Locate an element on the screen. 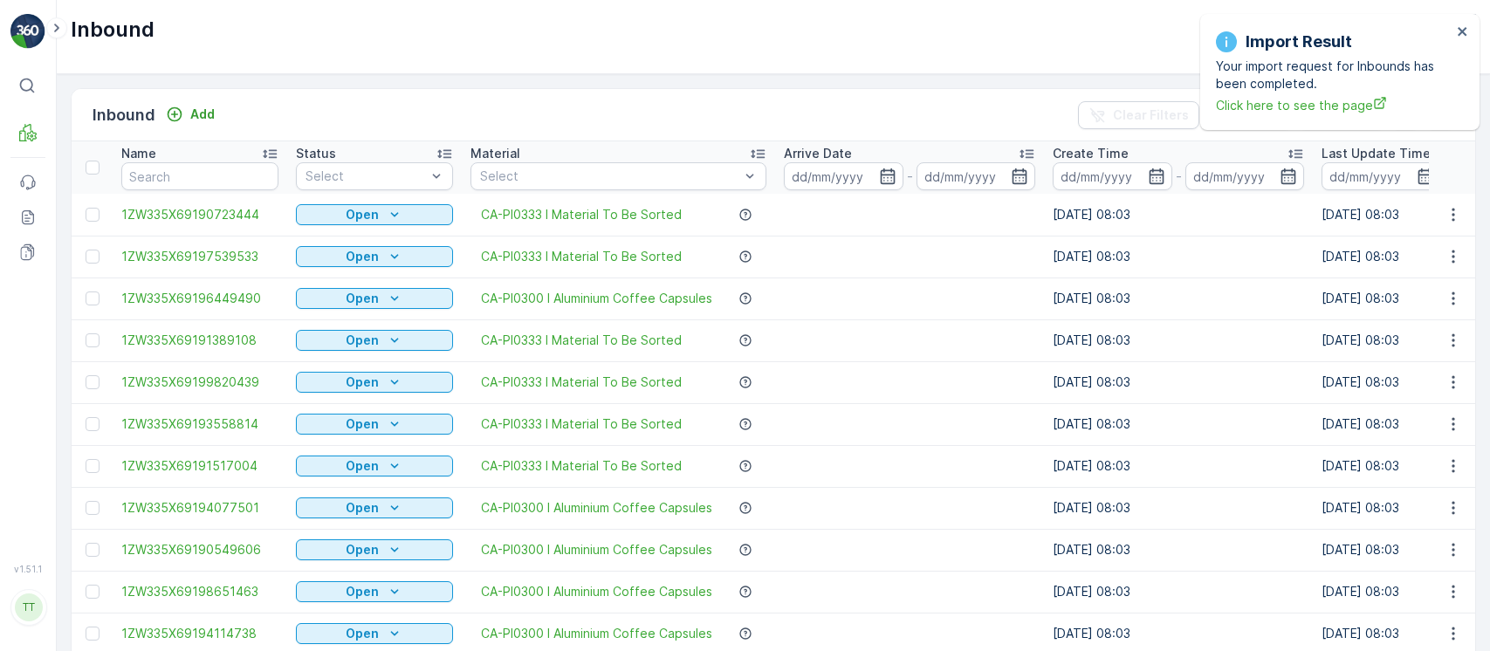  div: TT is located at coordinates (29, 607).